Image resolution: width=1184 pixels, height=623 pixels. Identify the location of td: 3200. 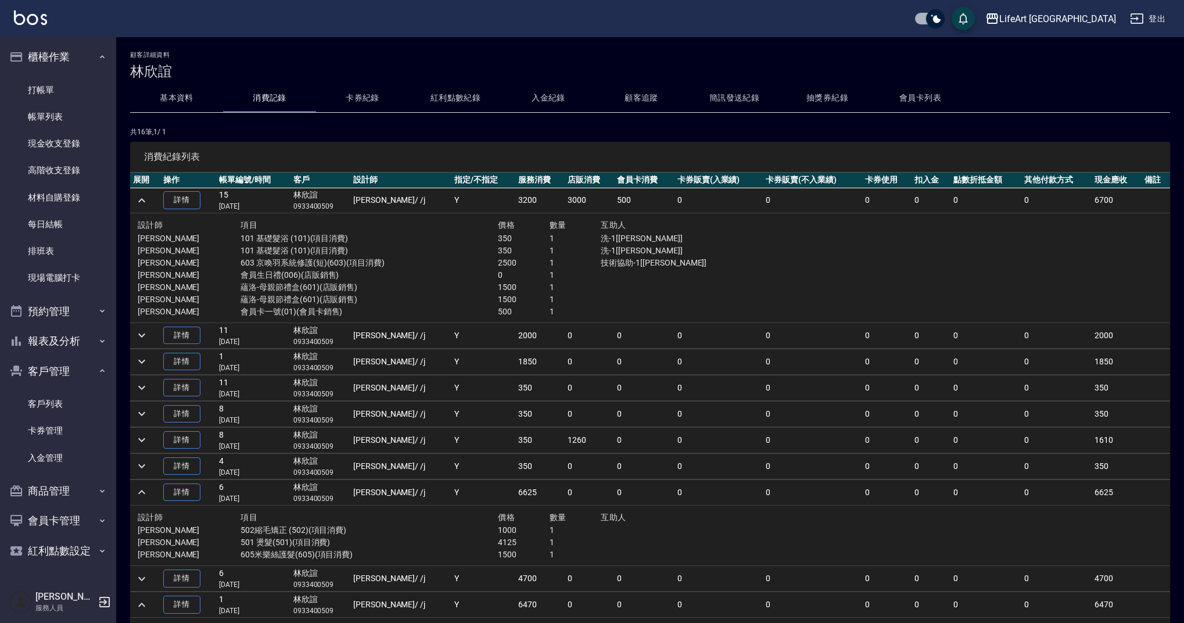
(540, 200).